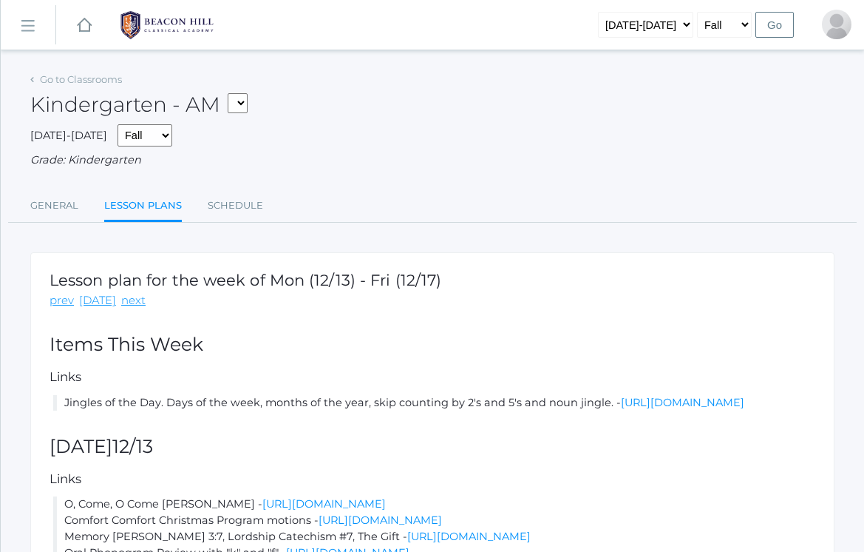  I want to click on div: Heather Porter, so click(837, 24).